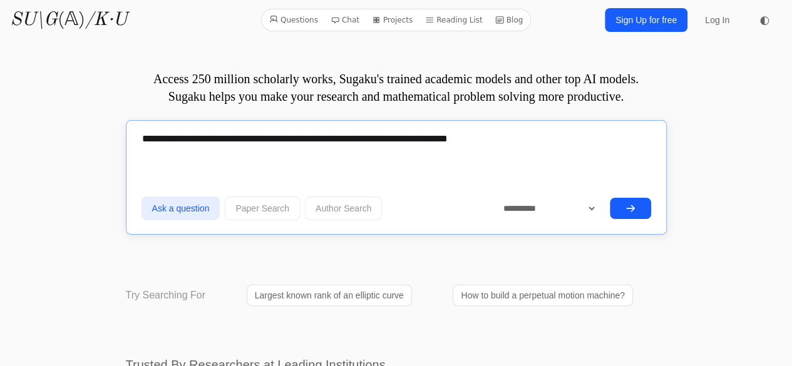  I want to click on button: Author Search, so click(344, 208).